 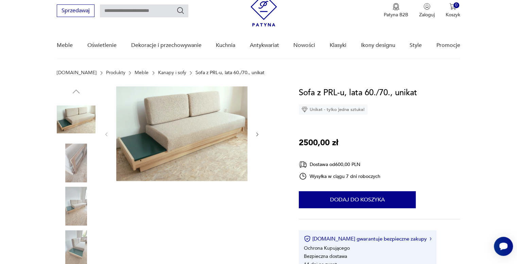 What do you see at coordinates (431, 239) in the screenshot?
I see `img: Ikona strzałki w prawo` at bounding box center [431, 239].